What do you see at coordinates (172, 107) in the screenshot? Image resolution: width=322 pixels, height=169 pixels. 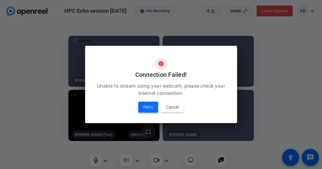 I see `button: Cancel` at bounding box center [172, 107].